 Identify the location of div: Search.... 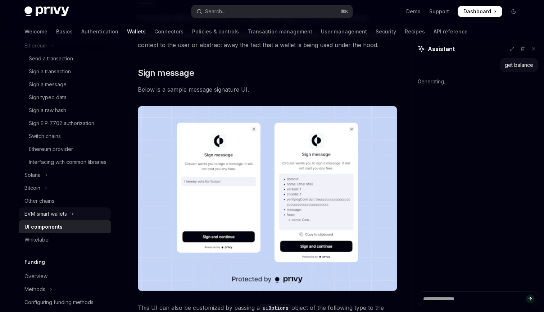
(215, 12).